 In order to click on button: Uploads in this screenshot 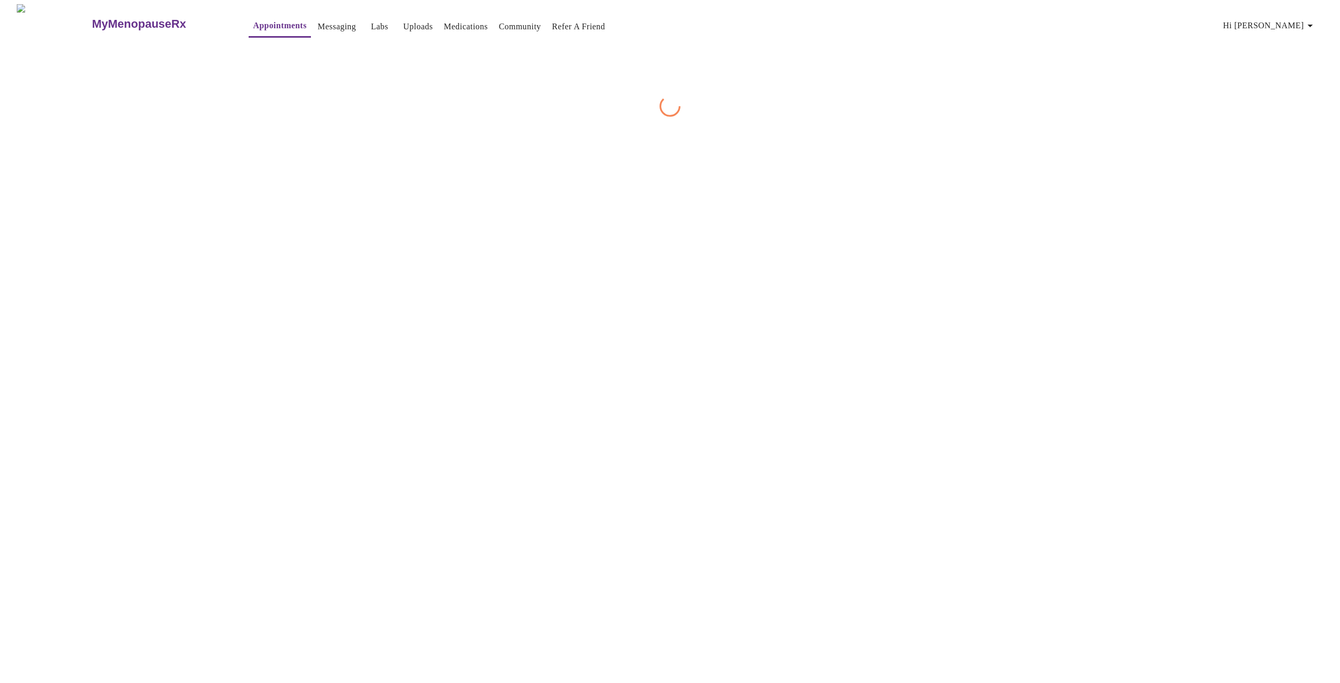, I will do `click(418, 27)`.